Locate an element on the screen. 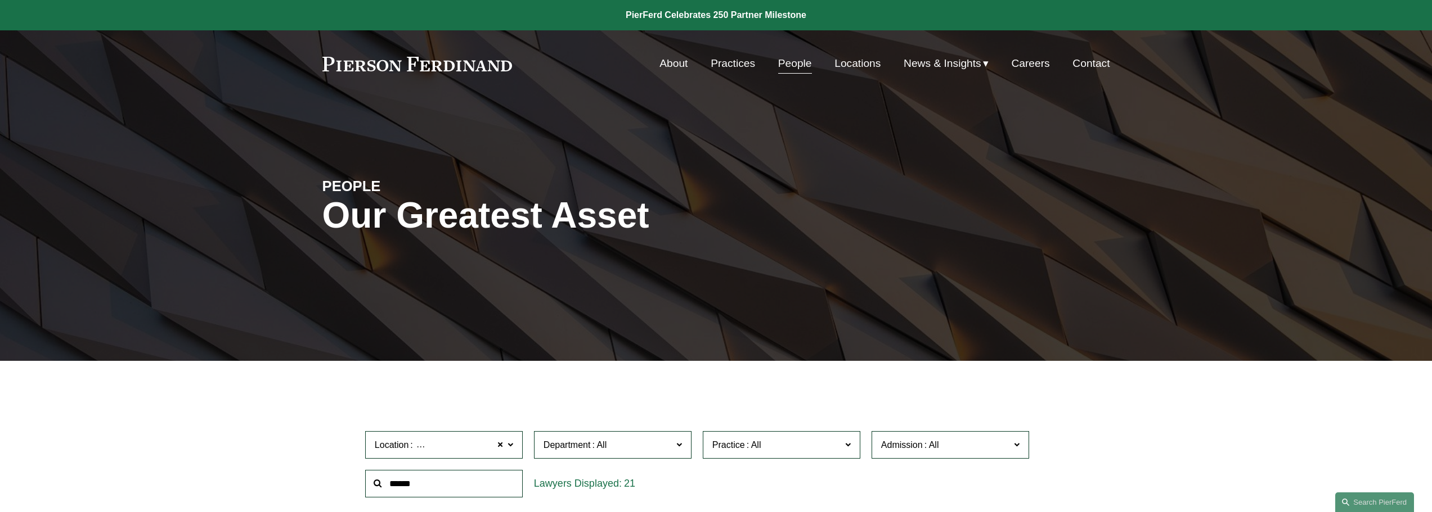  a: Practices is located at coordinates (732, 64).